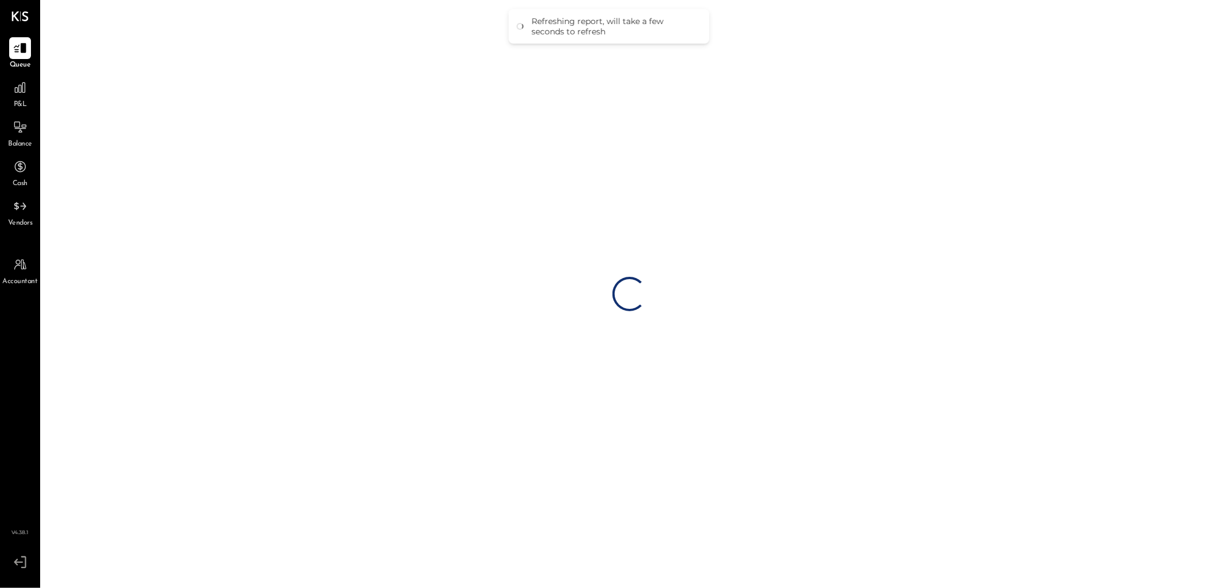 The width and height of the screenshot is (1218, 588). What do you see at coordinates (20, 212) in the screenshot?
I see `a: Vendors` at bounding box center [20, 212].